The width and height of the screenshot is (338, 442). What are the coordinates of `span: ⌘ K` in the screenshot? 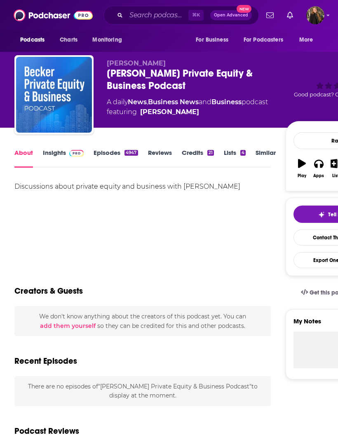 It's located at (196, 15).